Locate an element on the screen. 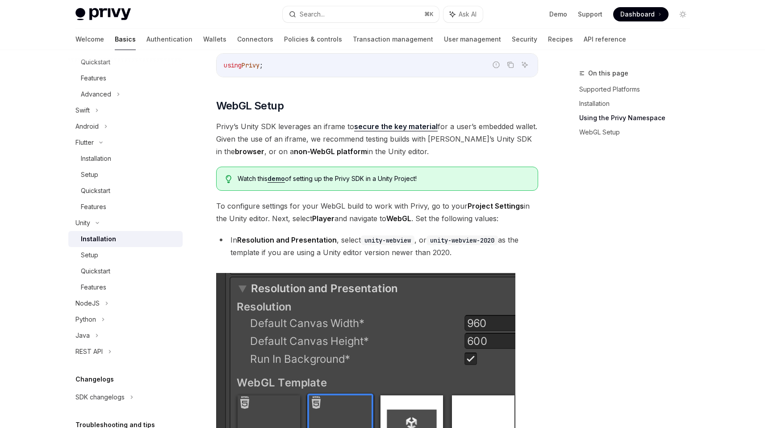 Image resolution: width=765 pixels, height=428 pixels. a: Using the Privy Namespace is located at coordinates (638, 118).